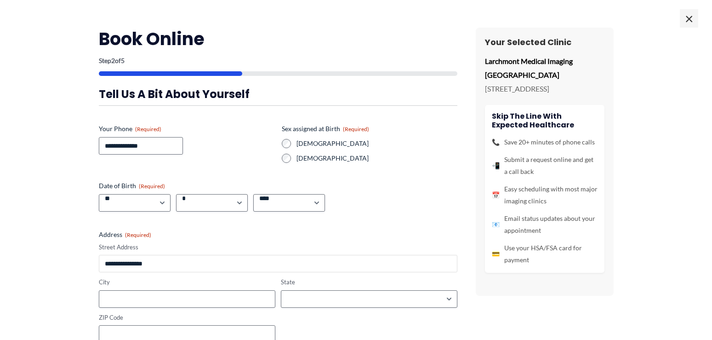 The image size is (712, 340). Describe the element at coordinates (113, 60) in the screenshot. I see `span: 2` at that location.